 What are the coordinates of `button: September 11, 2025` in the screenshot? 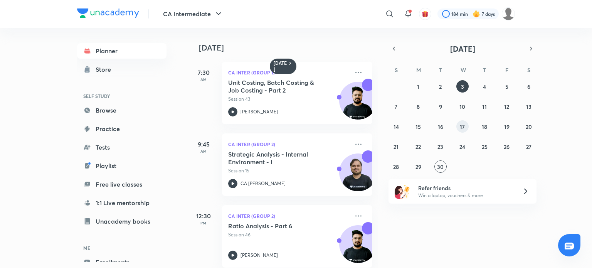 It's located at (484, 106).